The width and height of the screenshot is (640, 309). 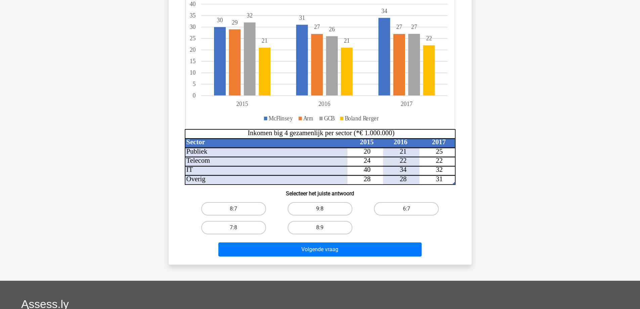 I want to click on label: 7:8, so click(x=233, y=227).